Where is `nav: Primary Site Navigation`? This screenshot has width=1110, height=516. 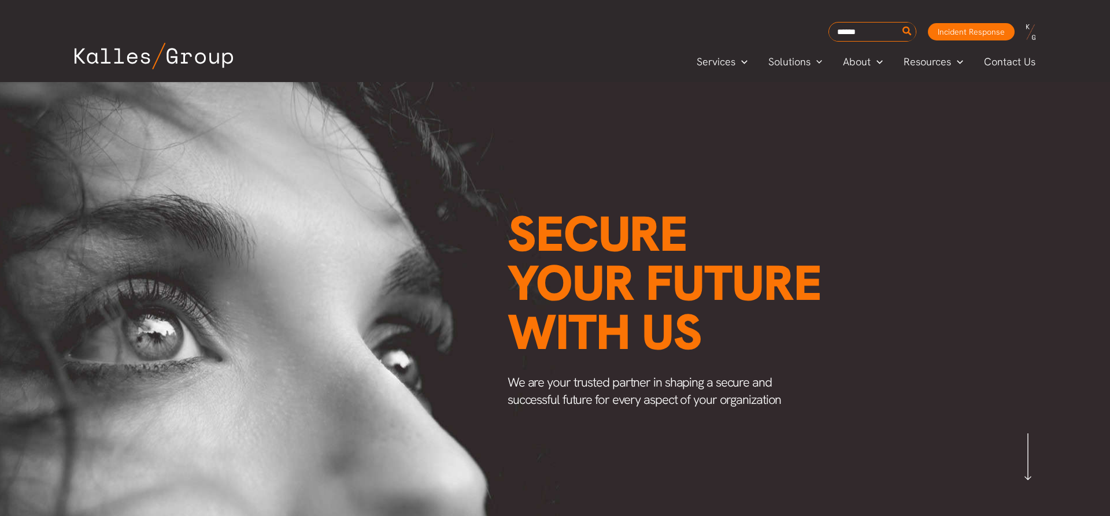 nav: Primary Site Navigation is located at coordinates (866, 61).